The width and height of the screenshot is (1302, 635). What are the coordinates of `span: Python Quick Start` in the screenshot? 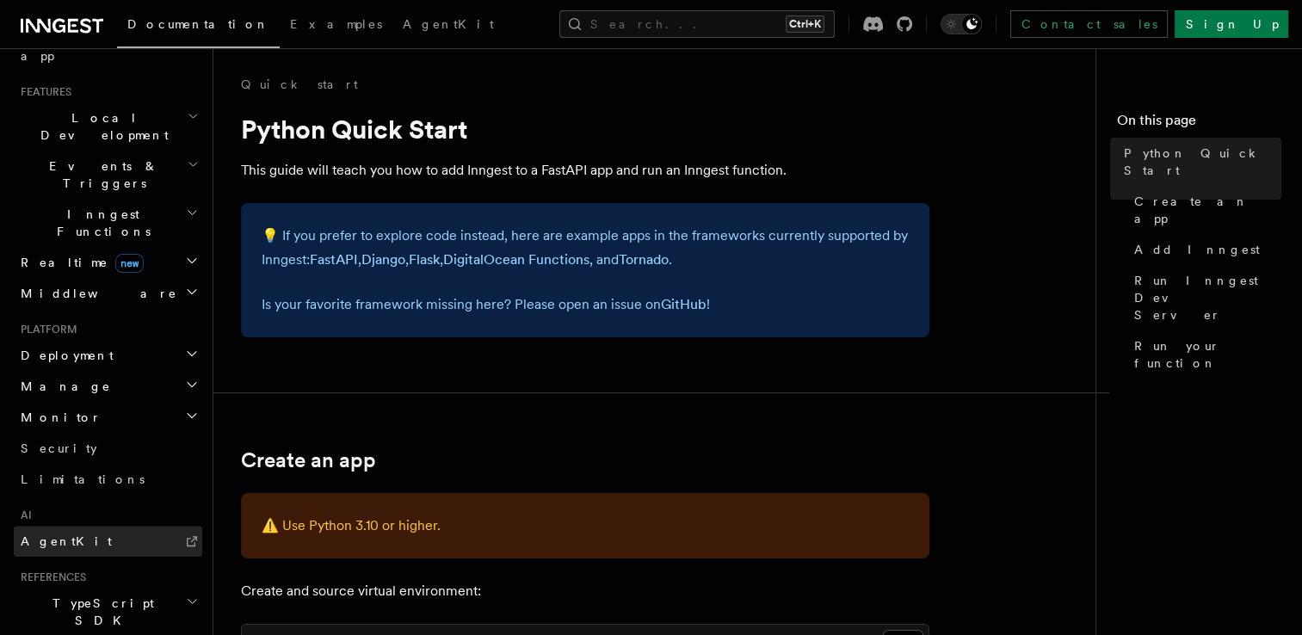 It's located at (1202, 162).